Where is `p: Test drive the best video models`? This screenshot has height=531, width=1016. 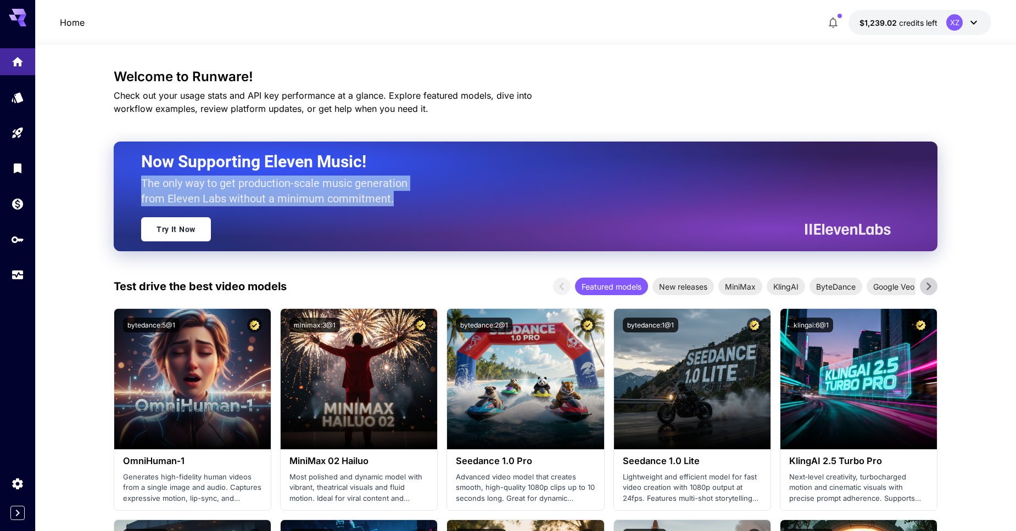 p: Test drive the best video models is located at coordinates (200, 287).